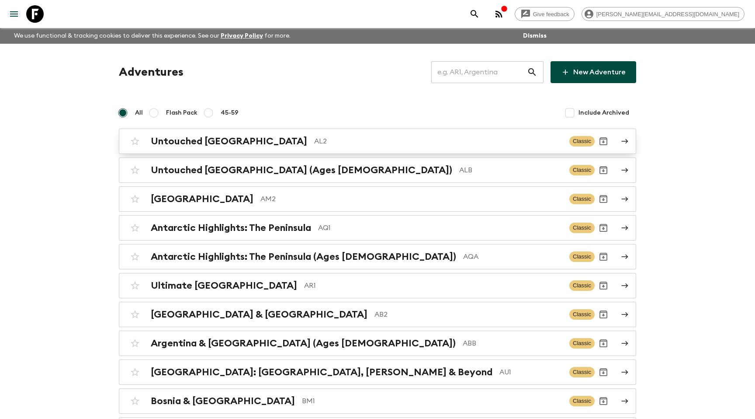 The image size is (755, 419). Describe the element at coordinates (479, 72) in the screenshot. I see `input: e.g. AR1, Argentina` at that location.